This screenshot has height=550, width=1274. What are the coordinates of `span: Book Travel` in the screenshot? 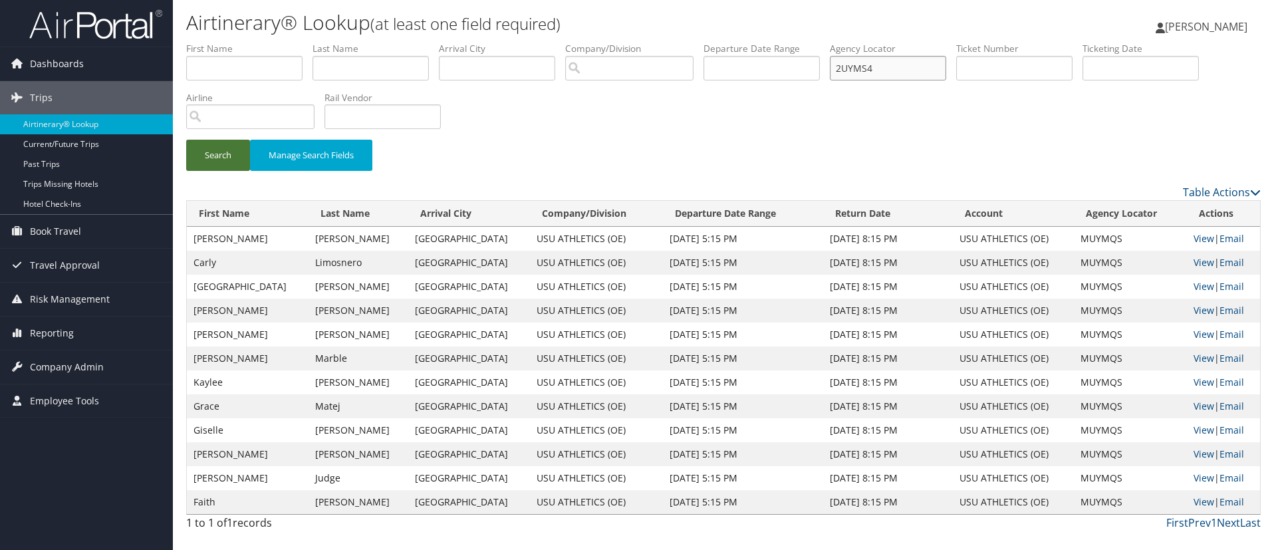 It's located at (55, 231).